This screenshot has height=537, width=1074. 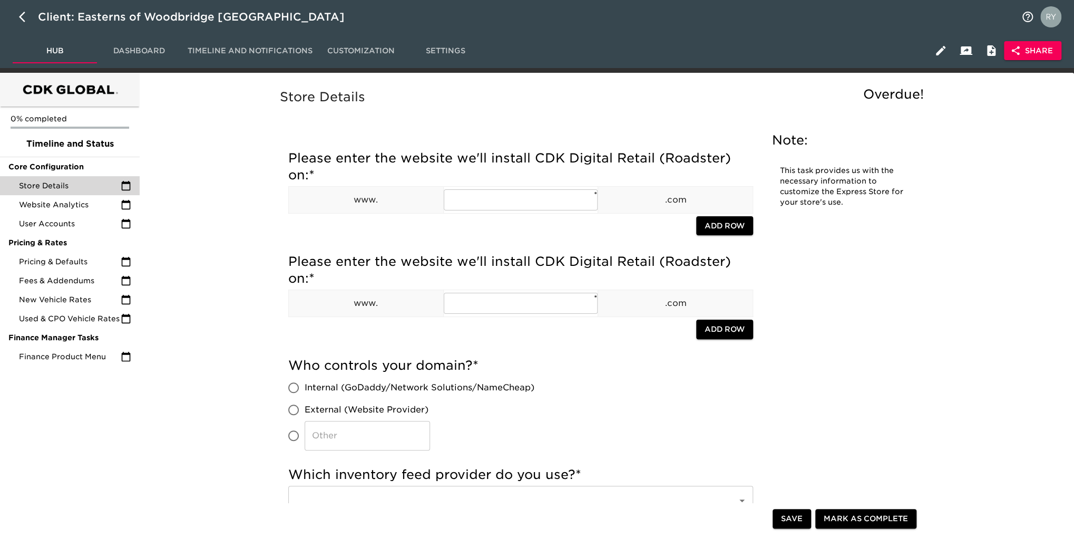 What do you see at coordinates (1033, 51) in the screenshot?
I see `button: Share` at bounding box center [1033, 51].